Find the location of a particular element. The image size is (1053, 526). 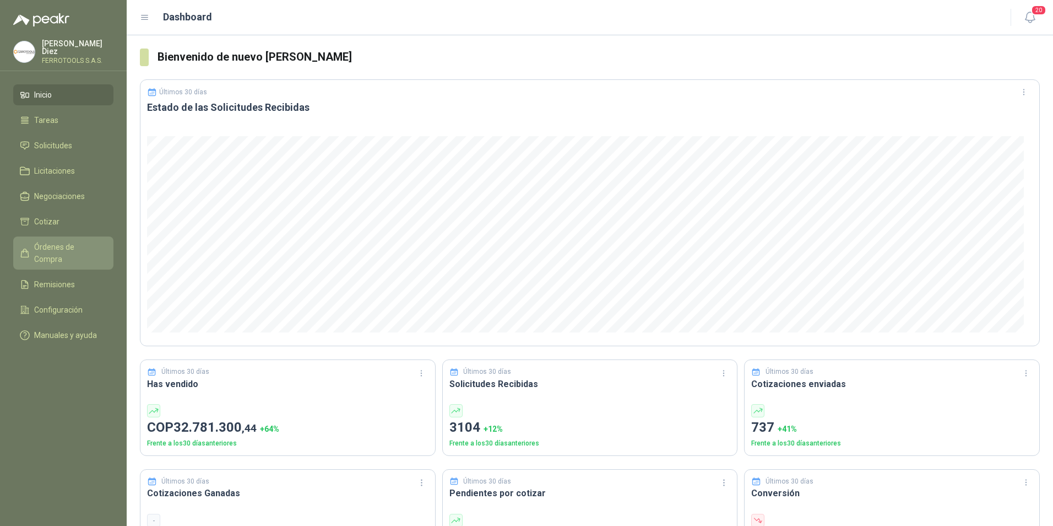

h3: Has vendido is located at coordinates (288, 383).